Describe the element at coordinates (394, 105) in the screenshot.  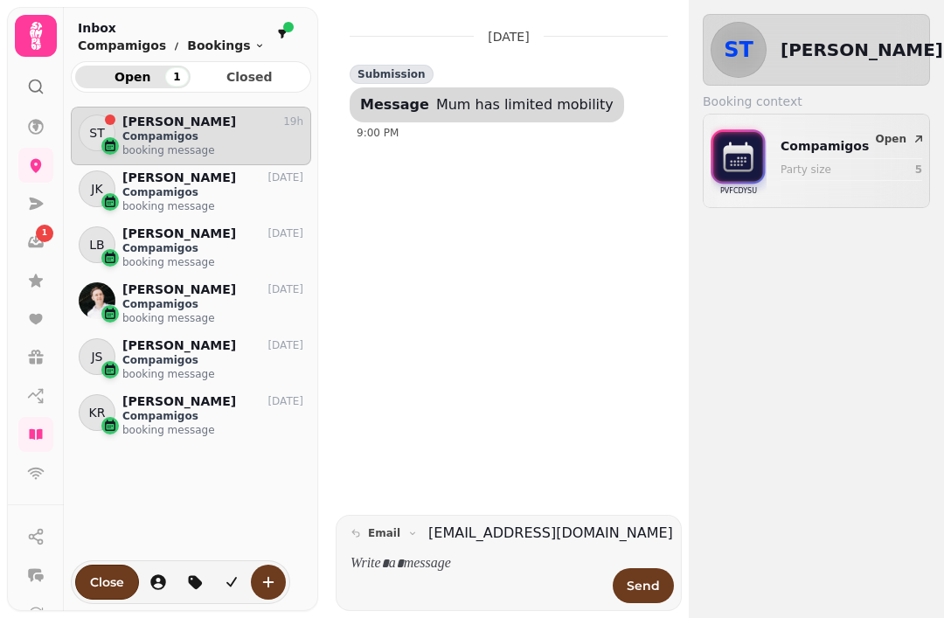
I see `div: Message` at that location.